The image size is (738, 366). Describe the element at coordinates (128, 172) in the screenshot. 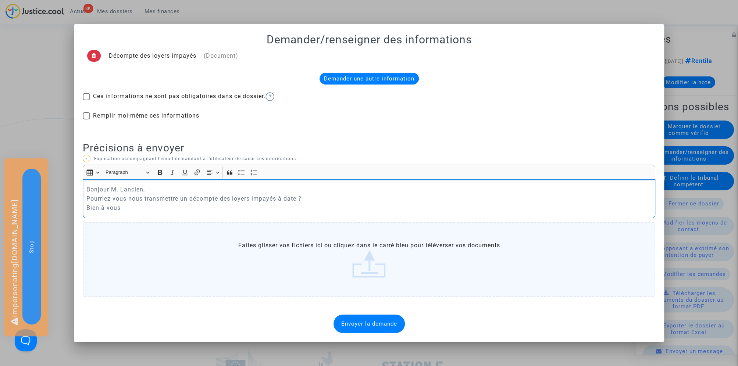

I see `button: Paragraph` at that location.